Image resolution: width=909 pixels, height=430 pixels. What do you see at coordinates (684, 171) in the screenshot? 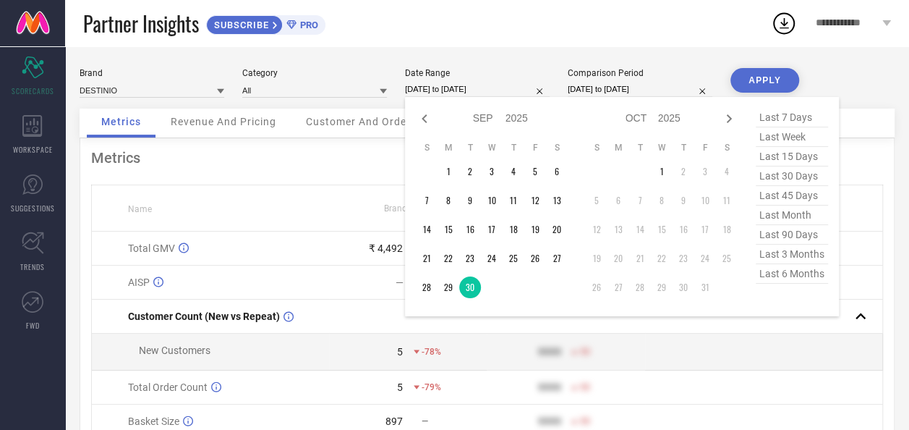
I see `td: Thu Oct 02 2025` at bounding box center [684, 171].